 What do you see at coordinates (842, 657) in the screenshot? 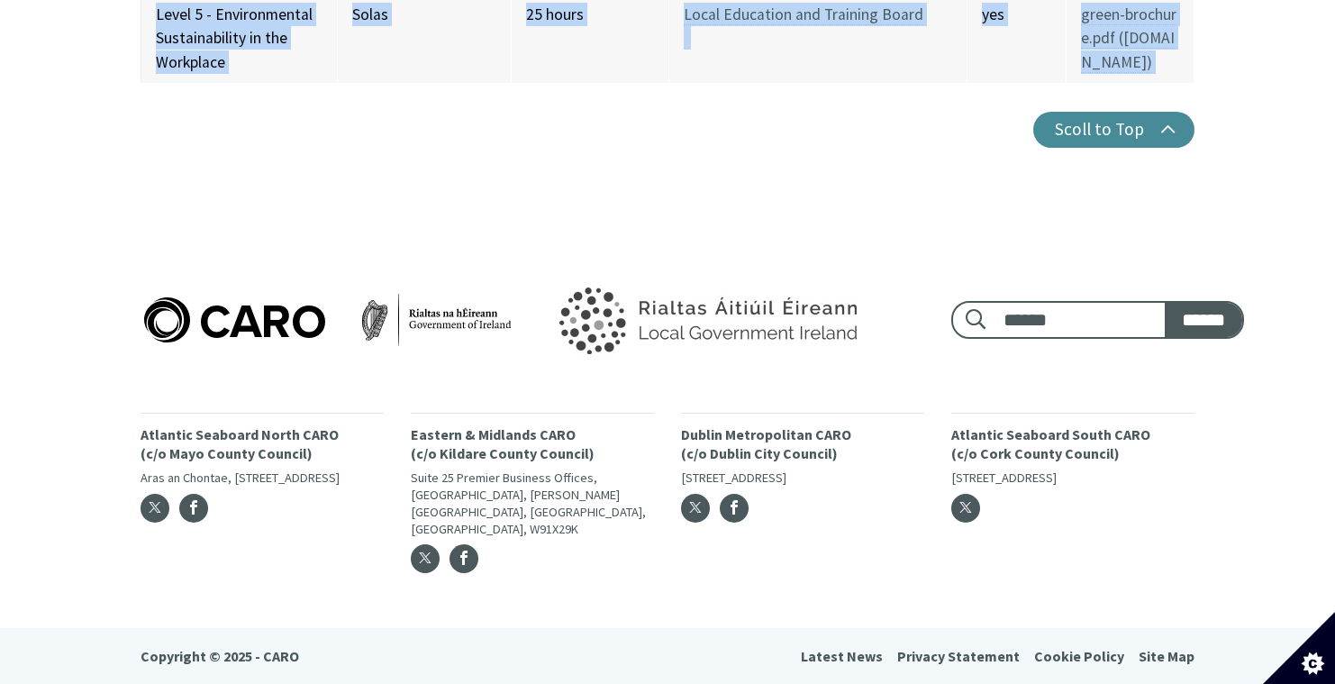
I see `a: Latest News` at bounding box center [842, 657].